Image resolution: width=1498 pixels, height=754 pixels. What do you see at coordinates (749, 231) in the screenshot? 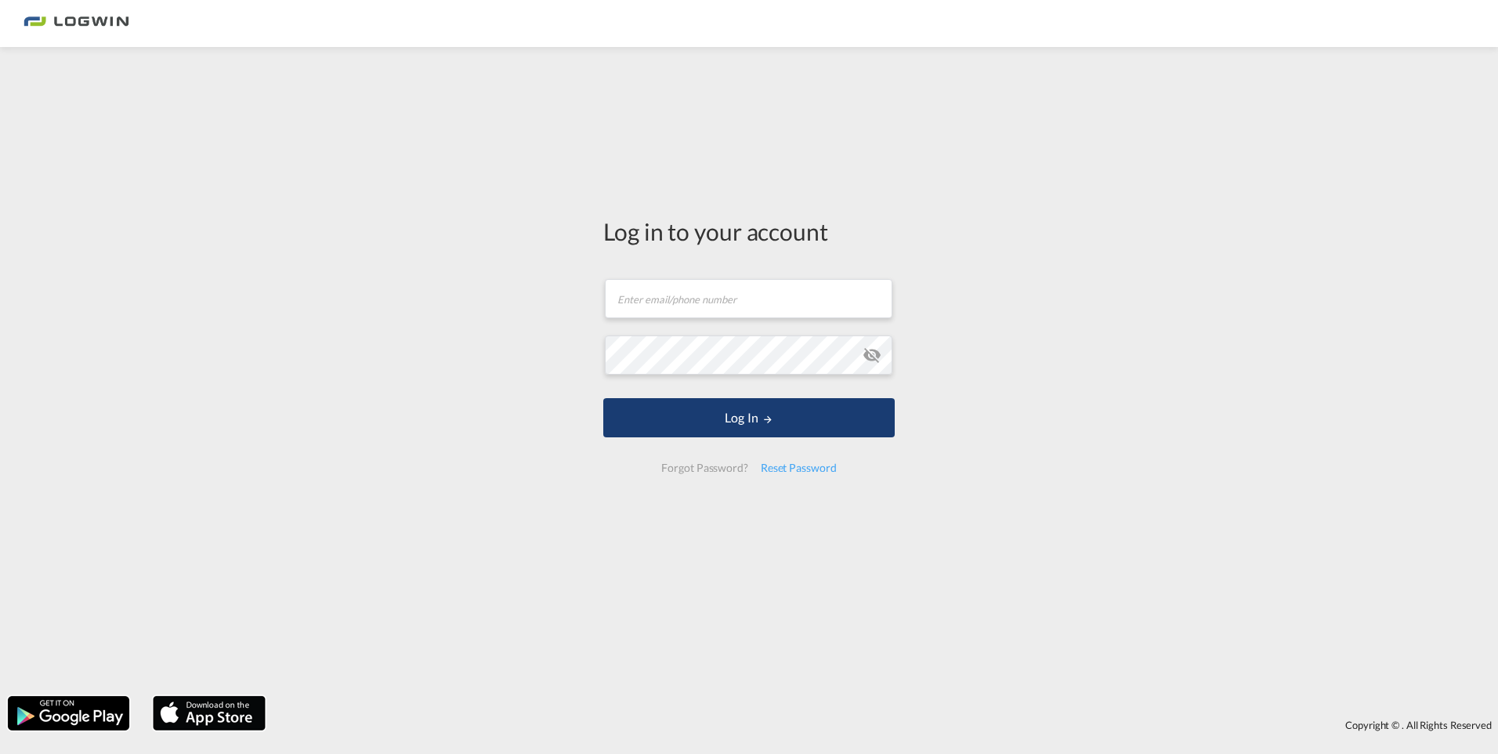
I see `div: Log in to your account` at bounding box center [749, 231].